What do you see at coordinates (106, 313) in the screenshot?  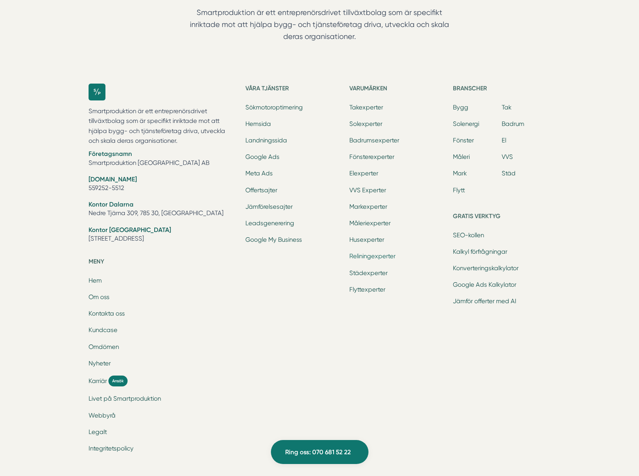 I see `a: Kontakta oss` at bounding box center [106, 313].